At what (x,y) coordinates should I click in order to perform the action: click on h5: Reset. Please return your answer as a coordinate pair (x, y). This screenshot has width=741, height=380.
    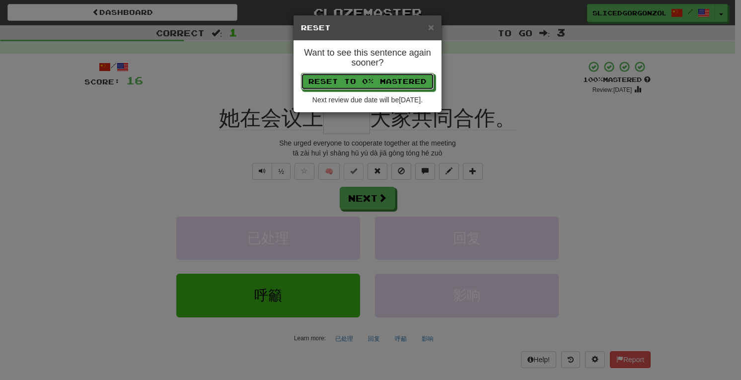
    Looking at the image, I should click on (367, 28).